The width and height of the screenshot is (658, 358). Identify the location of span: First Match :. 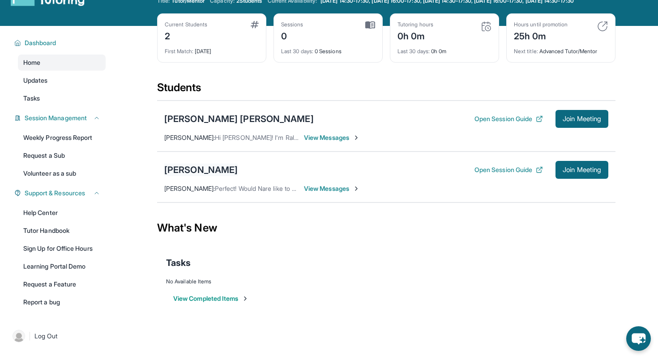
(179, 51).